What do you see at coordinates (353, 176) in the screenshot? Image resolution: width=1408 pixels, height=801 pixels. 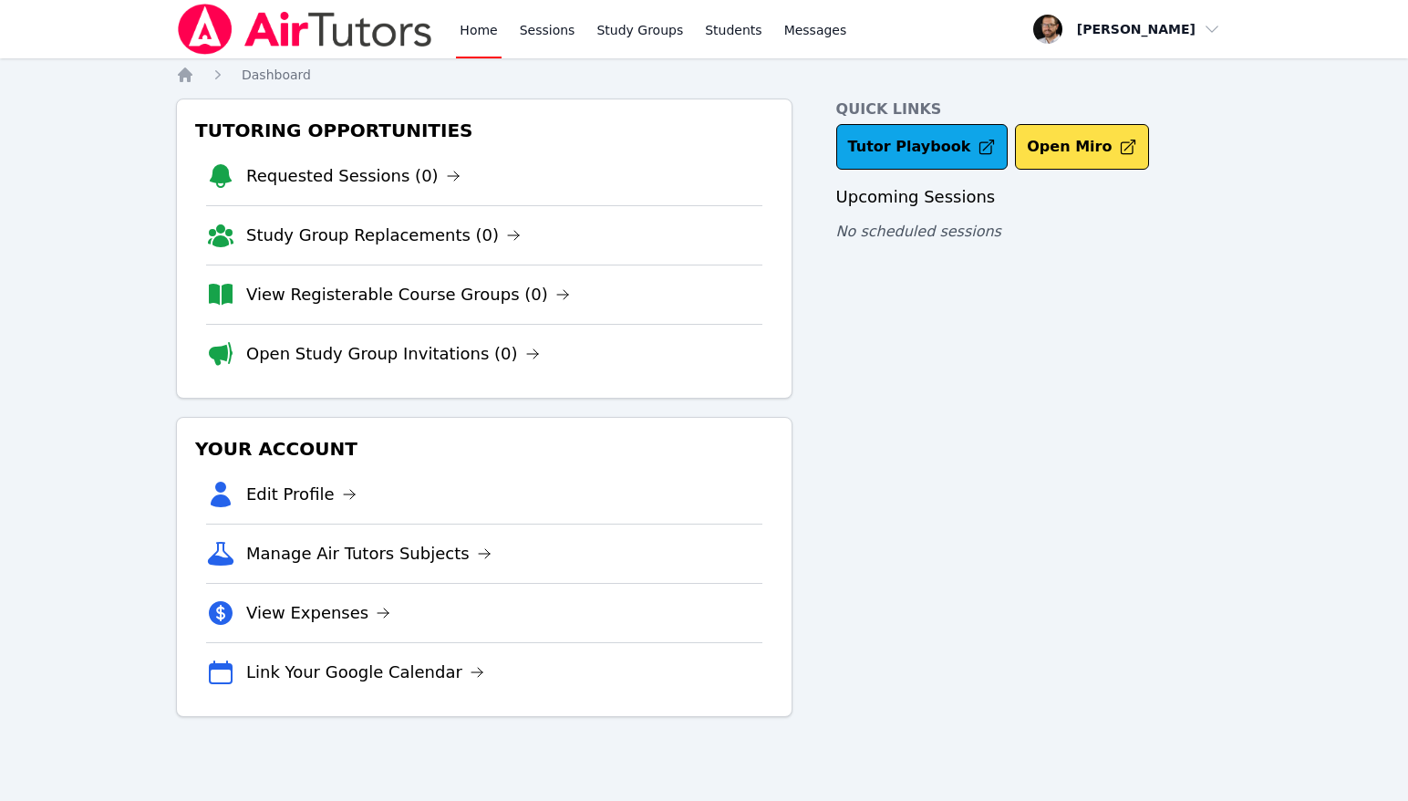 I see `a: Requested Sessions (0)` at bounding box center [353, 176].